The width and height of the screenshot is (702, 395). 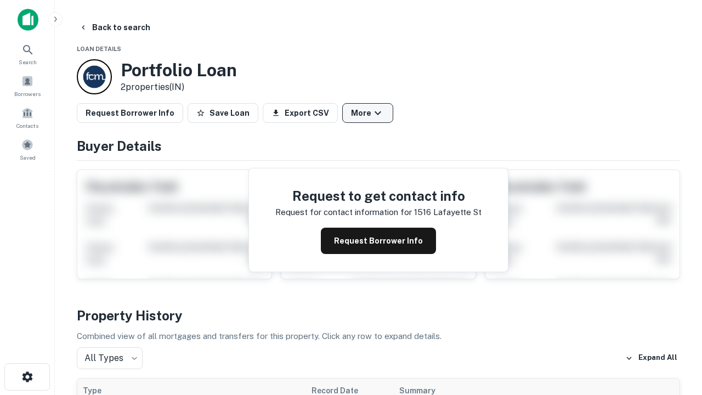 What do you see at coordinates (379, 336) in the screenshot?
I see `p: Combined view of all mortgages and transfers for this property. Click any row to expand details.` at bounding box center [379, 336].